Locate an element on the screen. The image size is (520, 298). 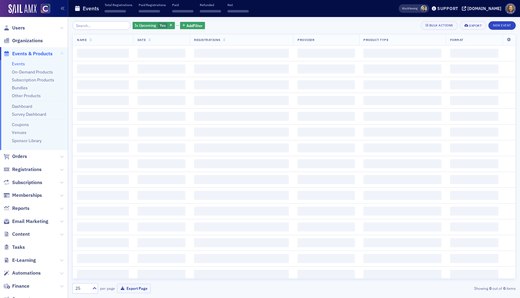
p: Paid is located at coordinates (183, 5).